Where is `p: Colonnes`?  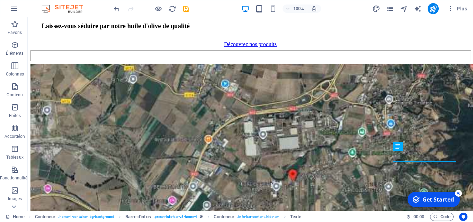
p: Colonnes is located at coordinates (15, 74).